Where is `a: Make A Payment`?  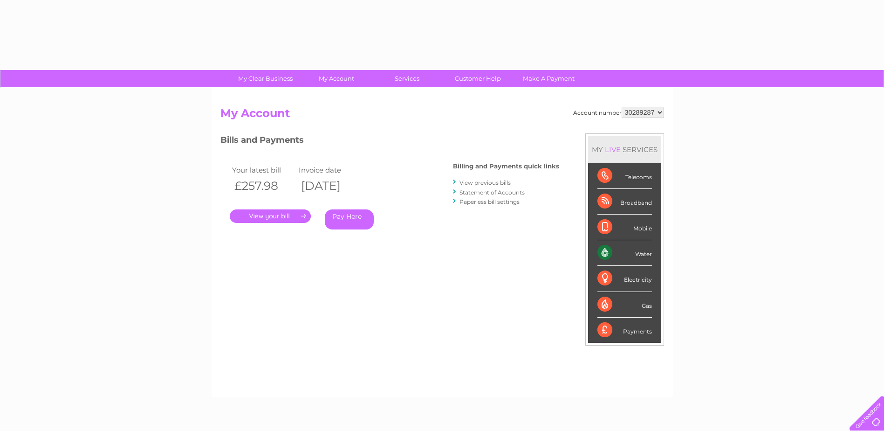 a: Make A Payment is located at coordinates (549, 78).